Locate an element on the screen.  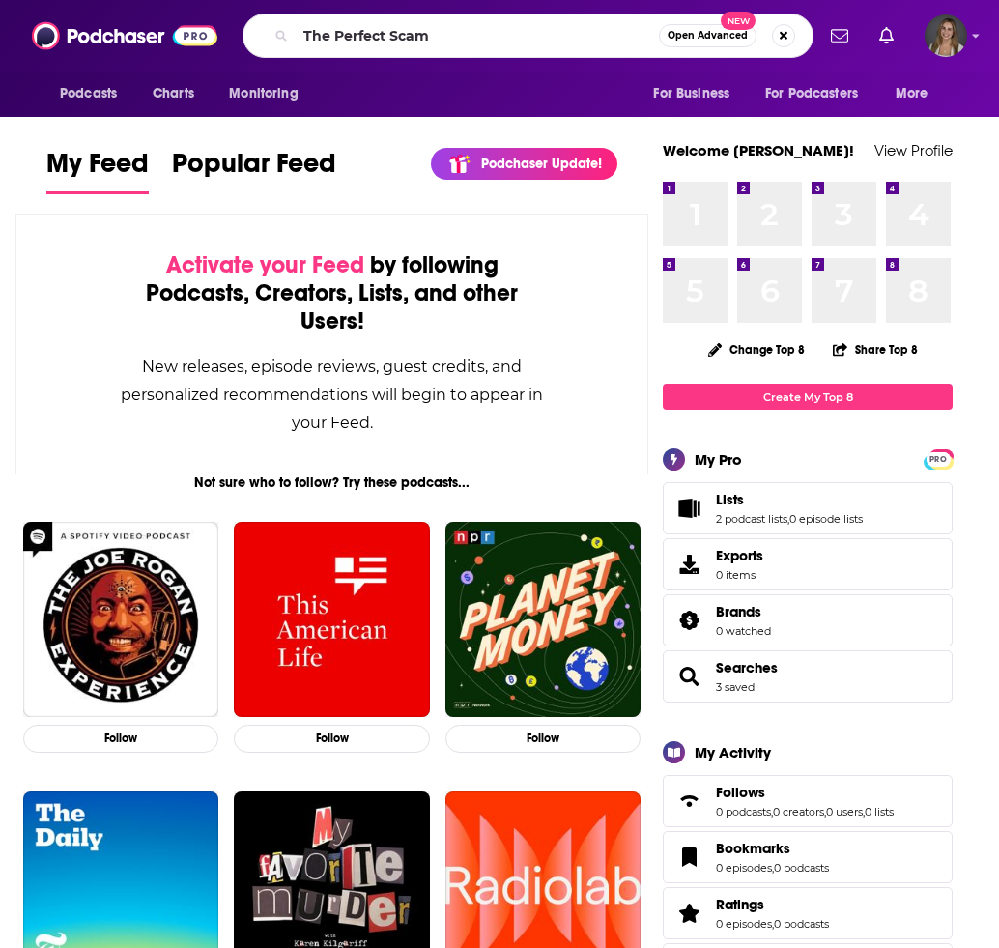
a: The Joe Rogan Experience is located at coordinates (121, 620).